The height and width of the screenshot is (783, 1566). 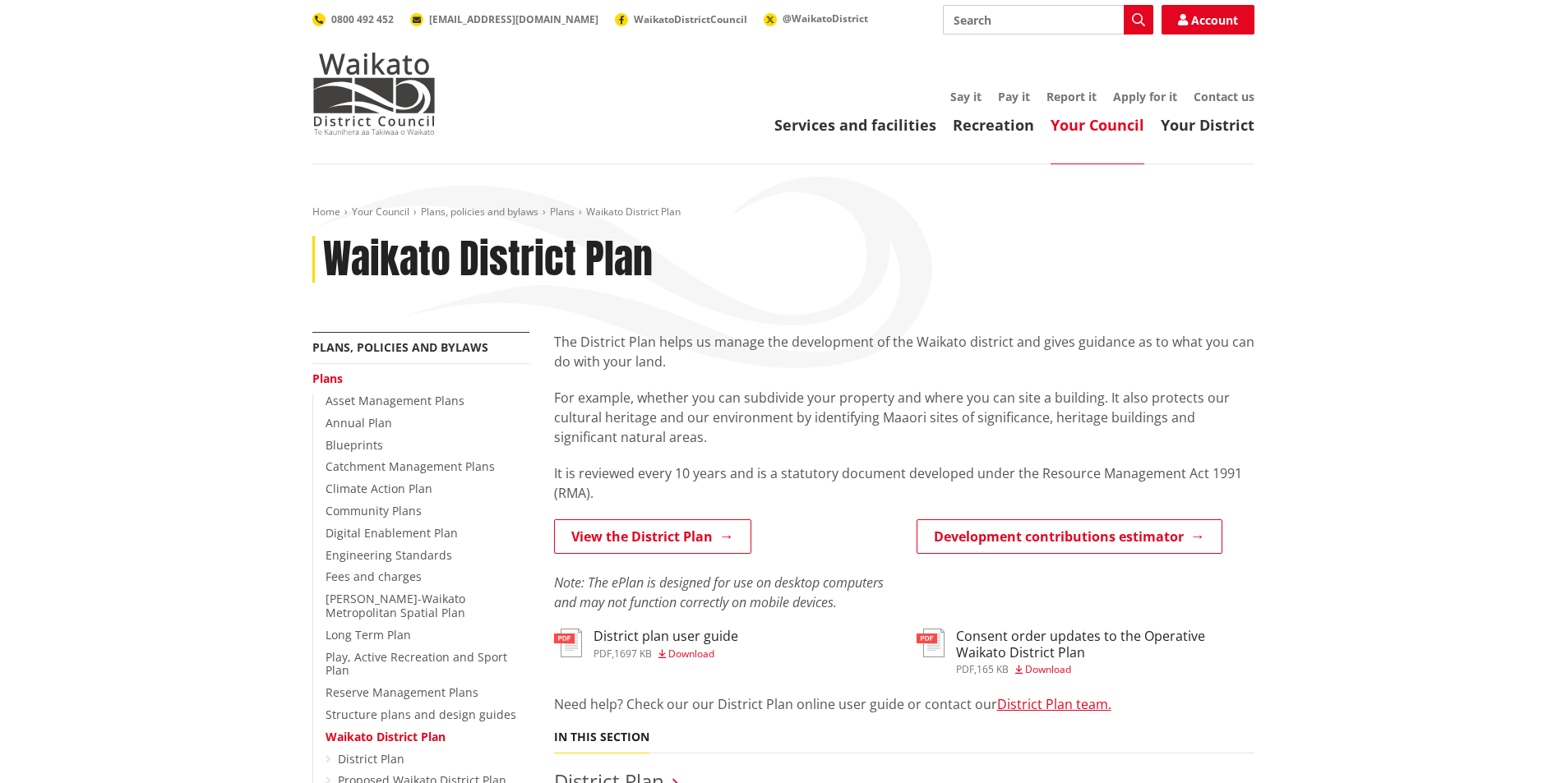 I want to click on p: For example, whether you can subdivide your property and where you can site a building. It also p..., so click(x=904, y=417).